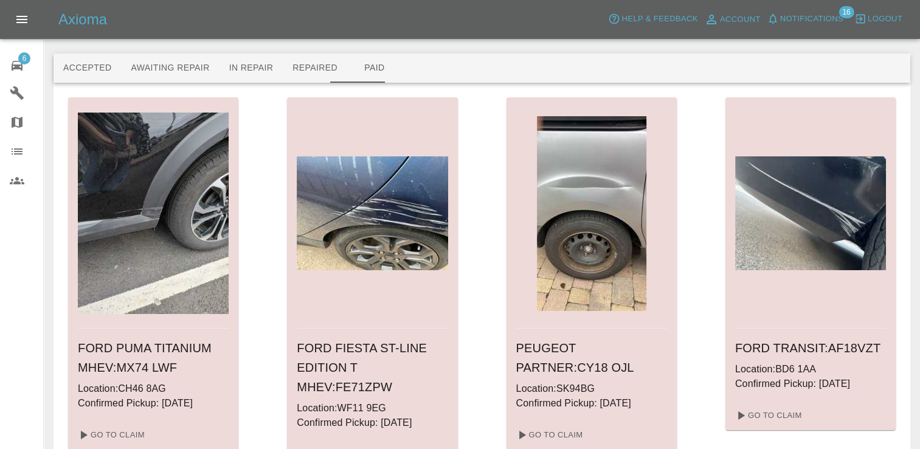 Image resolution: width=920 pixels, height=449 pixels. Describe the element at coordinates (375, 68) in the screenshot. I see `button: Paid` at that location.